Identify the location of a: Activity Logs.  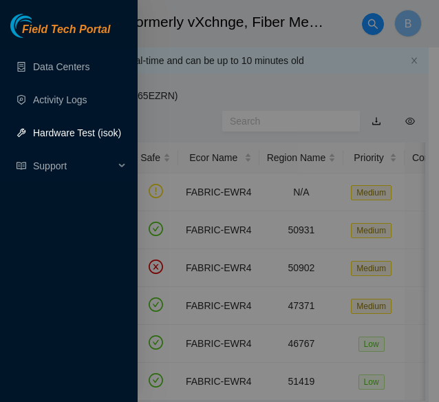
(60, 100).